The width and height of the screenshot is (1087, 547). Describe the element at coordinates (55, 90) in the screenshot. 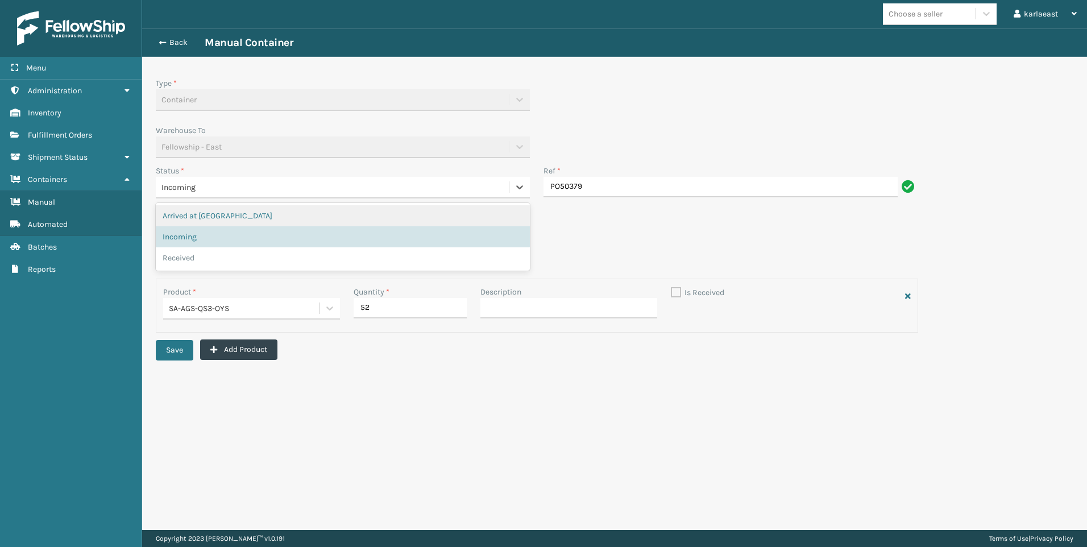

I see `span: Administration` at that location.